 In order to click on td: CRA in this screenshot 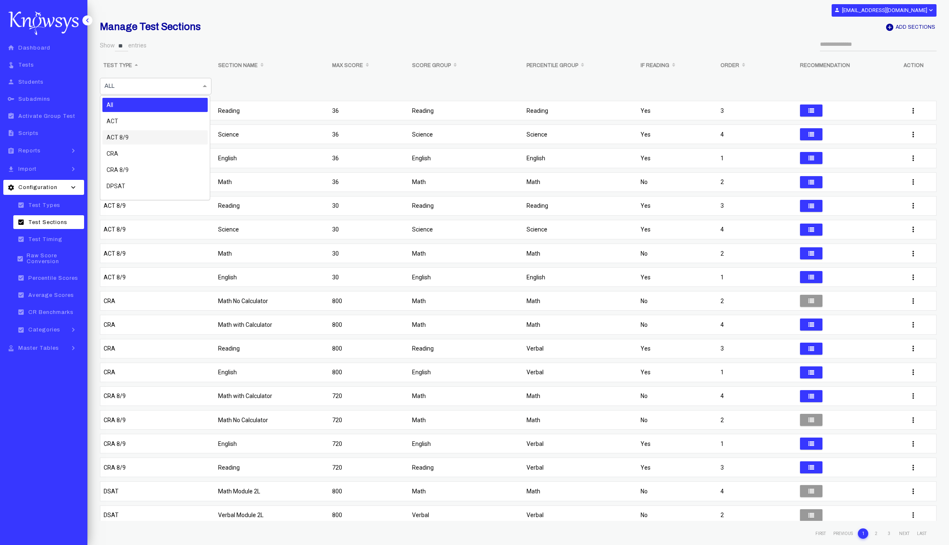, I will do `click(157, 303)`.